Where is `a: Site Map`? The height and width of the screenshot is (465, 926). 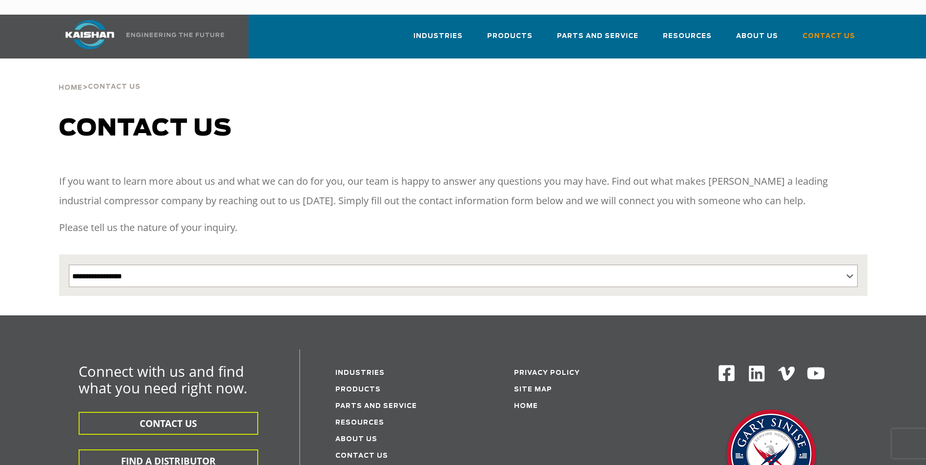
a: Site Map is located at coordinates (533, 390).